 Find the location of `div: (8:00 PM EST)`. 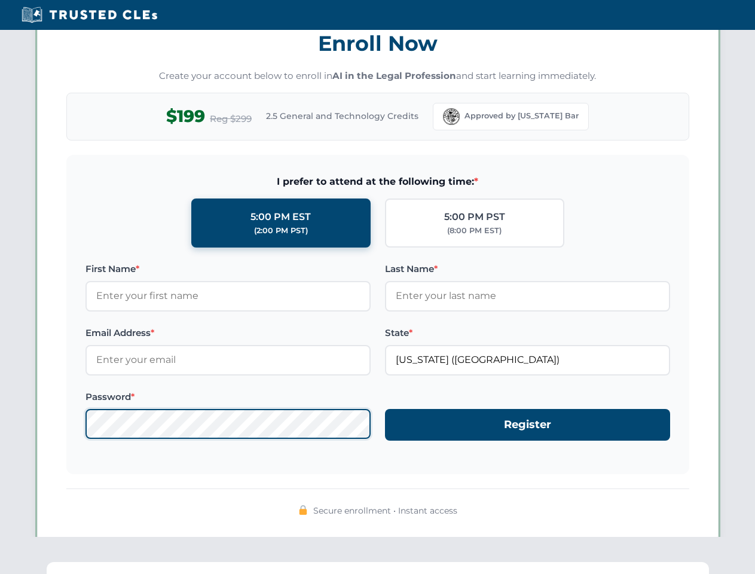

div: (8:00 PM EST) is located at coordinates (474, 231).